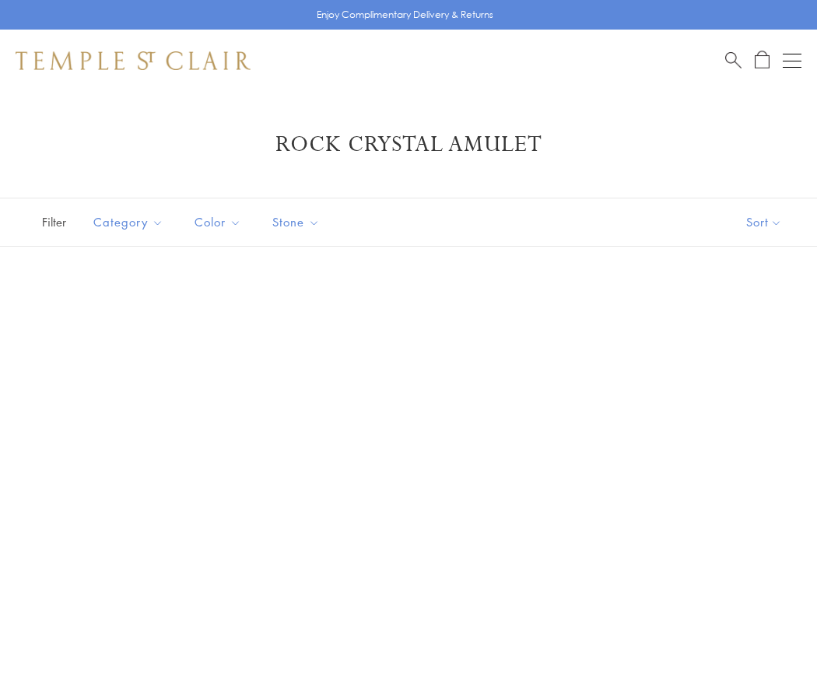  What do you see at coordinates (792, 61) in the screenshot?
I see `button: Open navigation` at bounding box center [792, 61].